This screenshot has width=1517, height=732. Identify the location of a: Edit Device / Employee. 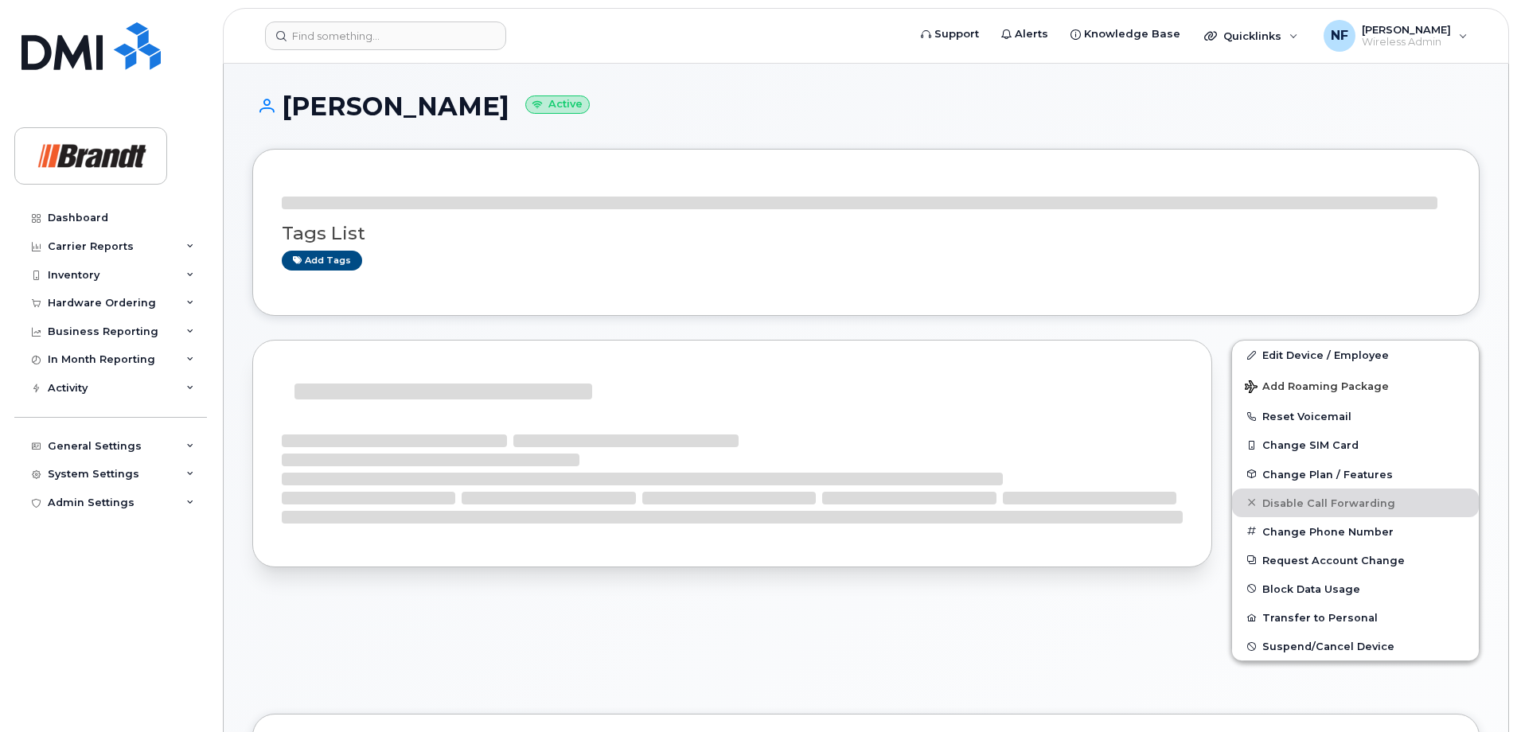
(1355, 355).